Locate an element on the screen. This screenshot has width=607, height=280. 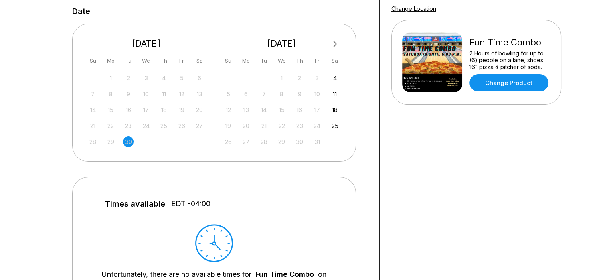
div: Not available Sunday, September 14th, 2025 is located at coordinates (93, 110).